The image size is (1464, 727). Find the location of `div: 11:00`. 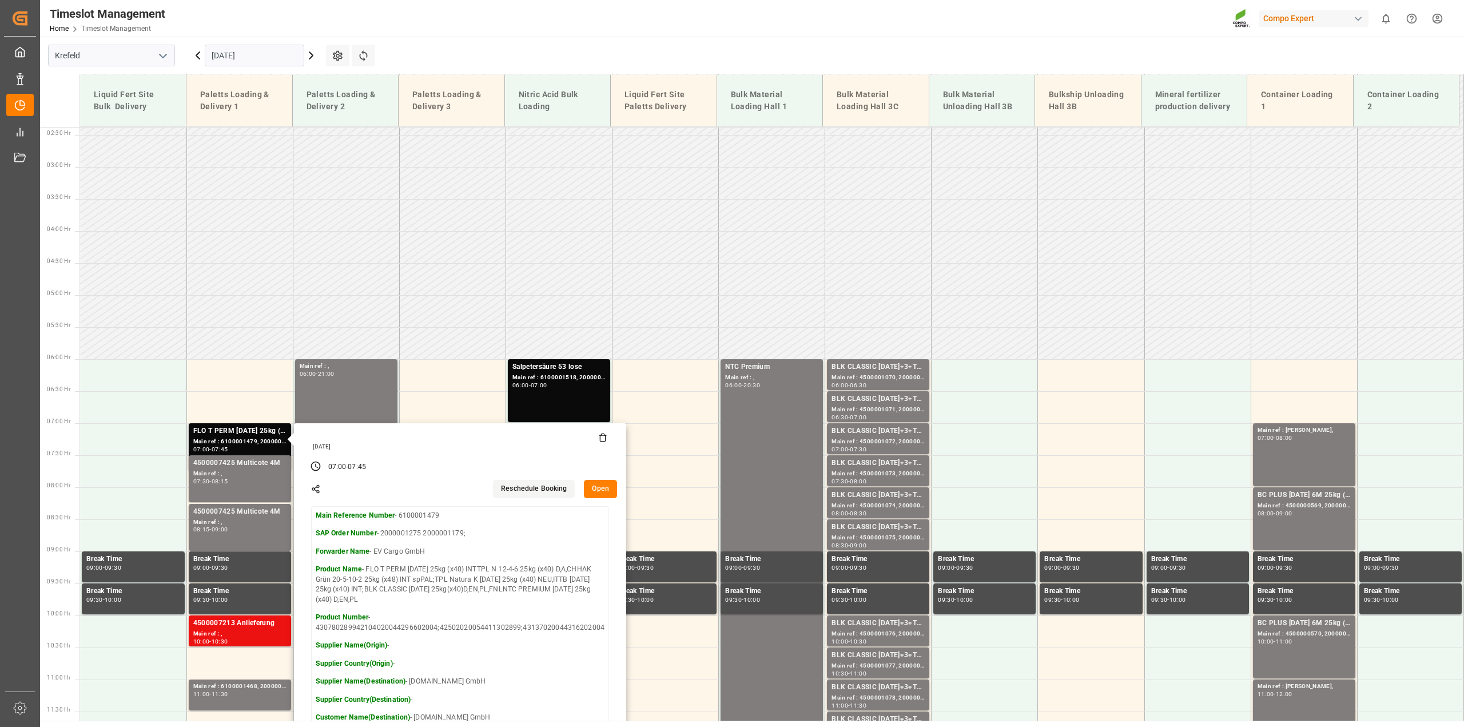

div: 11:00 is located at coordinates (201, 694).